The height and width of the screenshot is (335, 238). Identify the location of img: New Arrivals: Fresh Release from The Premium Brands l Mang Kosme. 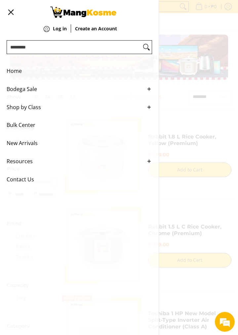
(83, 12).